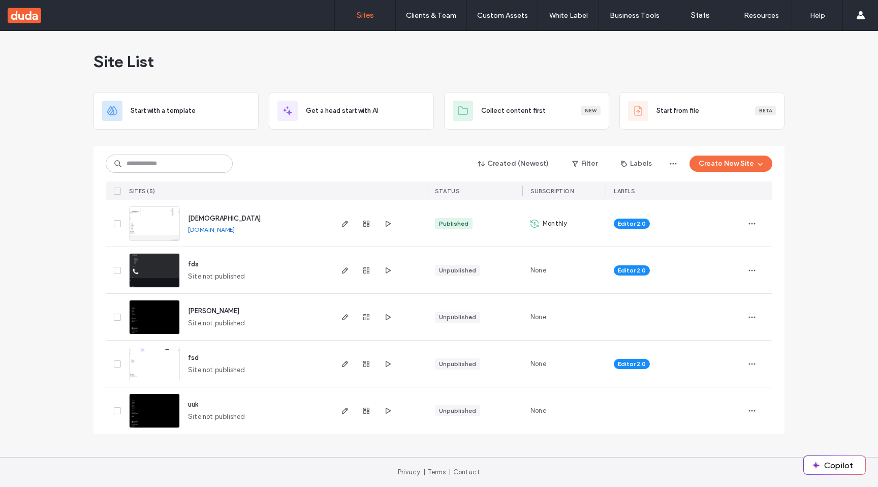 This screenshot has width=878, height=487. Describe the element at coordinates (193, 404) in the screenshot. I see `a: uuk` at that location.